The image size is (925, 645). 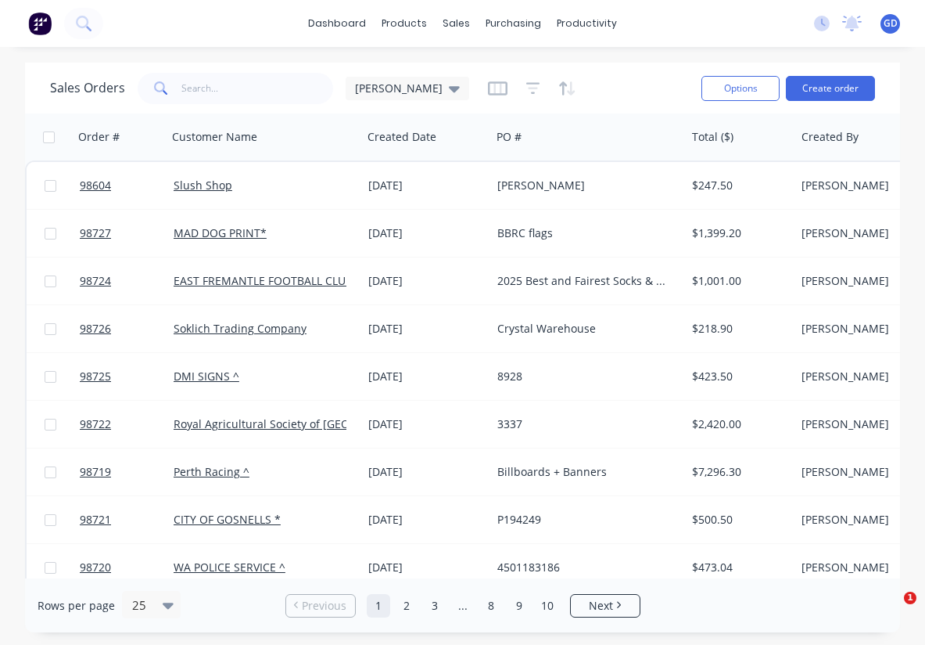 I want to click on a: 98720, so click(x=127, y=567).